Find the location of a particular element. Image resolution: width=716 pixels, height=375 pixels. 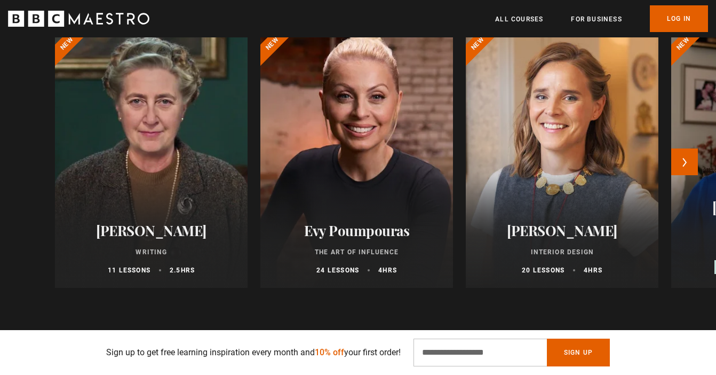

span: 10% off is located at coordinates (329, 352).